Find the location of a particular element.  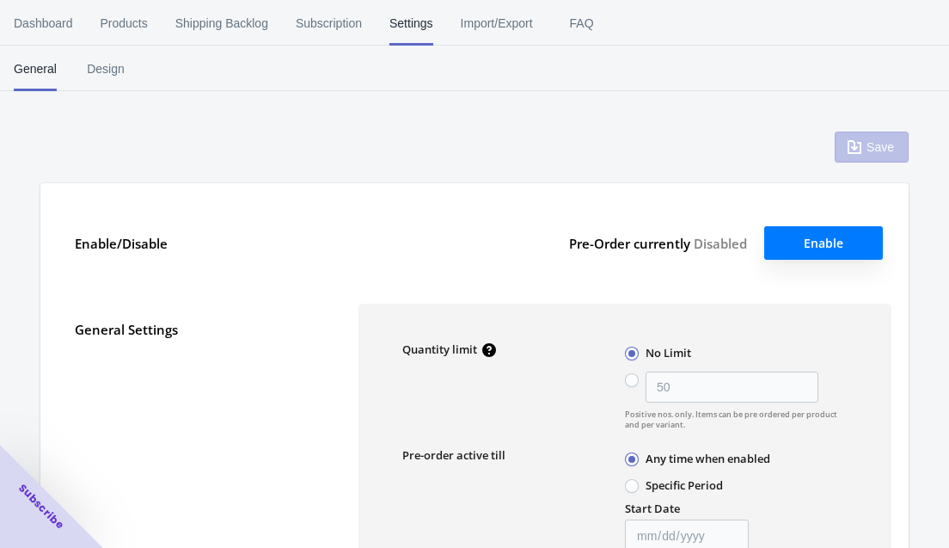

label: Pre-order active till is located at coordinates (513, 455).